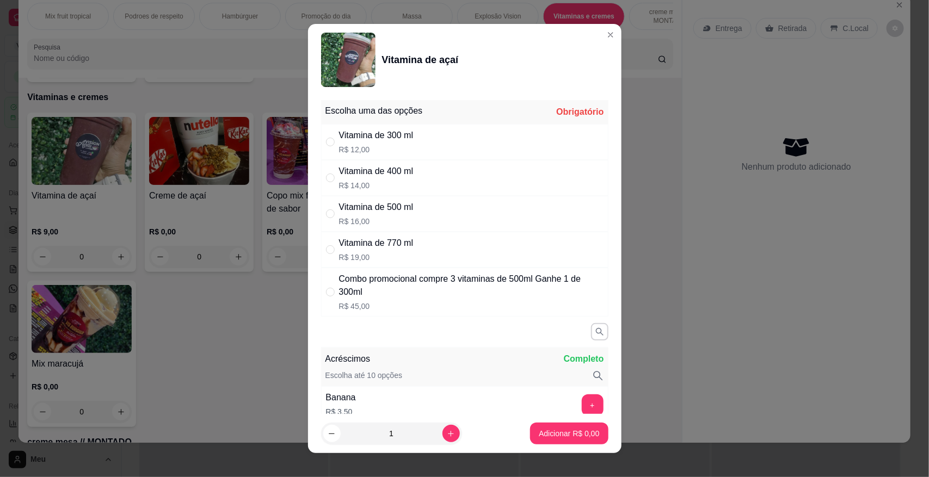 Image resolution: width=929 pixels, height=477 pixels. What do you see at coordinates (376, 221) in the screenshot?
I see `p: R$ 16,00` at bounding box center [376, 221].